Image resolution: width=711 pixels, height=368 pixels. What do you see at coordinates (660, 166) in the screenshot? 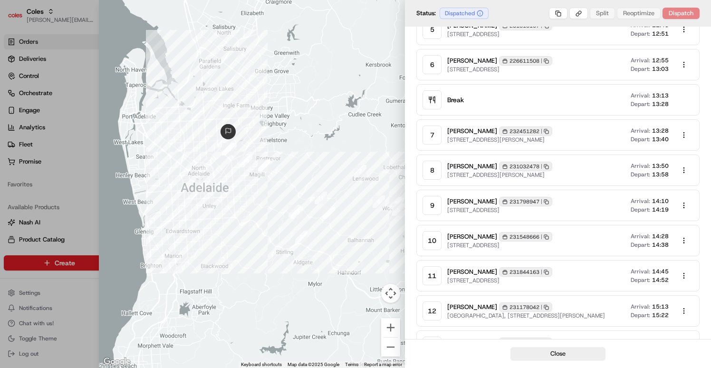
I see `span: 13:50` at bounding box center [660, 166].